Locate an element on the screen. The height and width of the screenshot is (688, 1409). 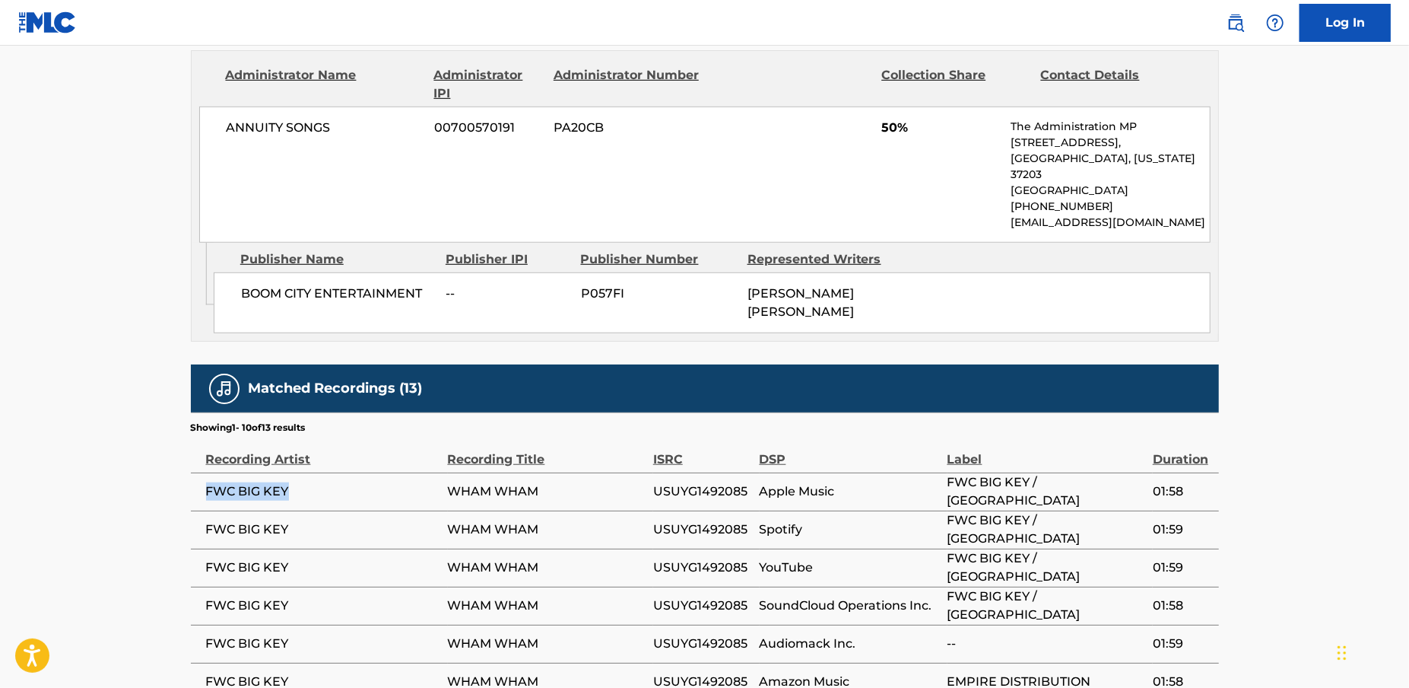
div: DSP is located at coordinates (850, 451).